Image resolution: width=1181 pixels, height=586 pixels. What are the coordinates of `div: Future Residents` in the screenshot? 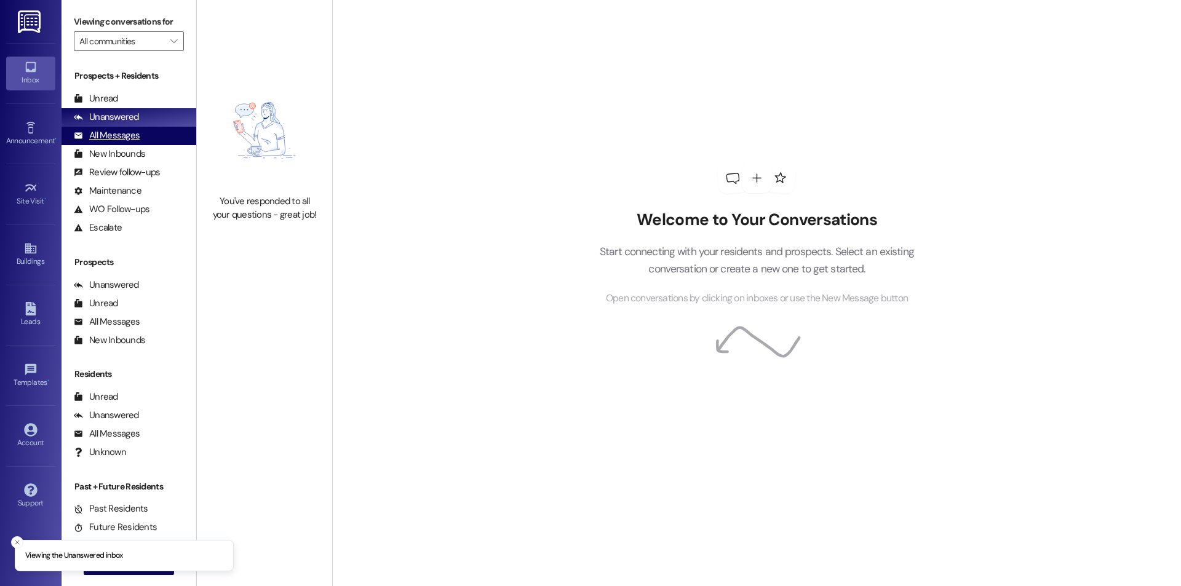 It's located at (115, 527).